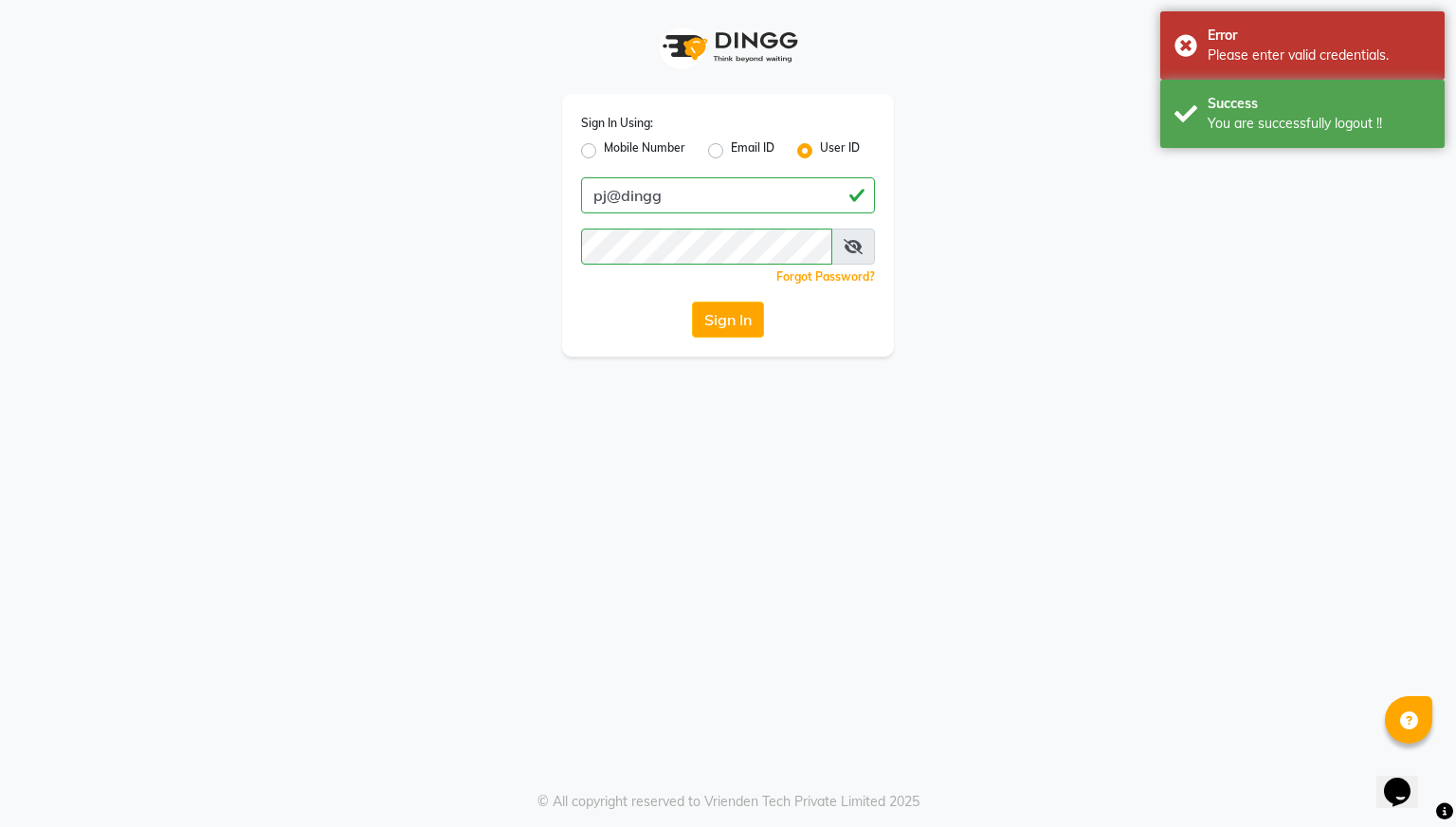  Describe the element at coordinates (826, 276) in the screenshot. I see `a: Forgot Password?` at that location.